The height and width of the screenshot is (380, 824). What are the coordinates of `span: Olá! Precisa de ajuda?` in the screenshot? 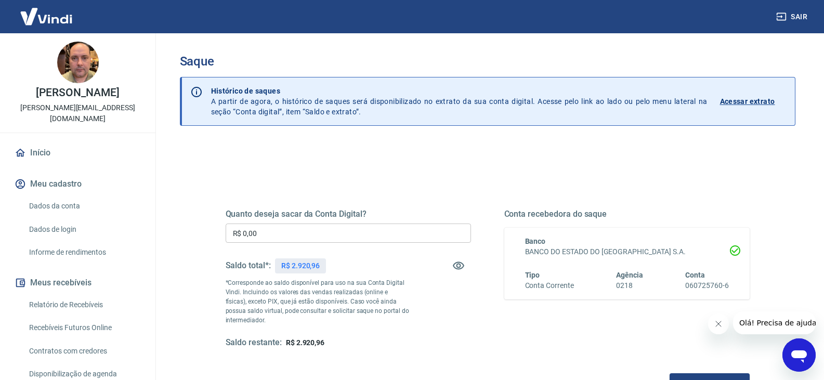 It's located at (47, 11).